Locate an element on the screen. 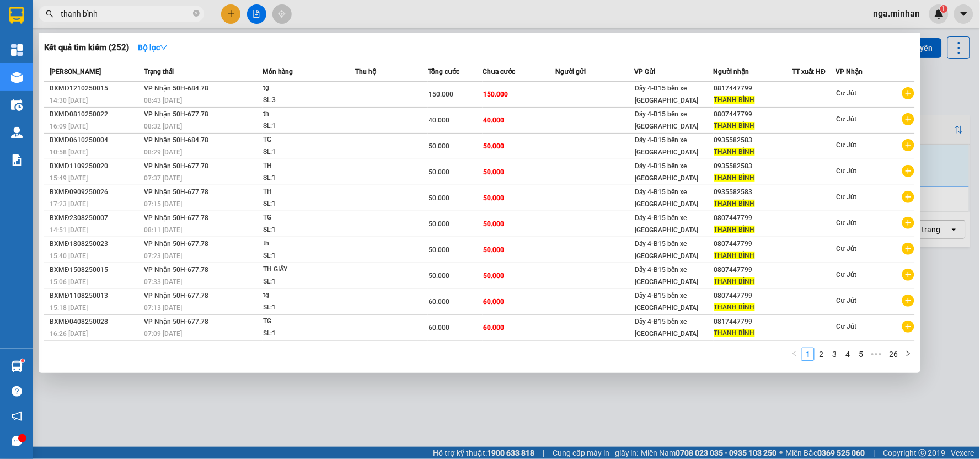 The image size is (980, 459). span: left is located at coordinates (795, 353).